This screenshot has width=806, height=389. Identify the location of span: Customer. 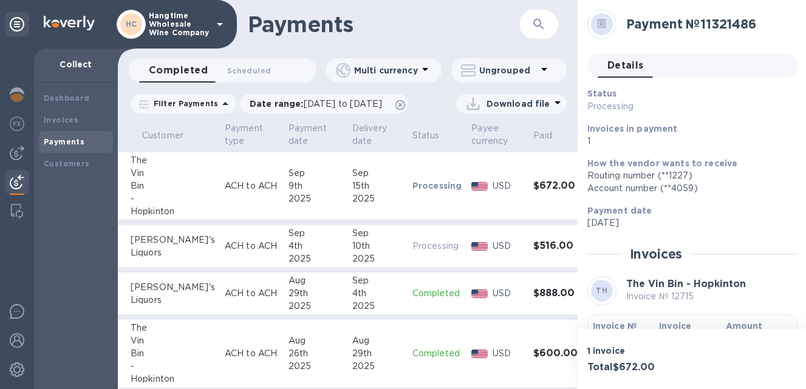
(171, 135).